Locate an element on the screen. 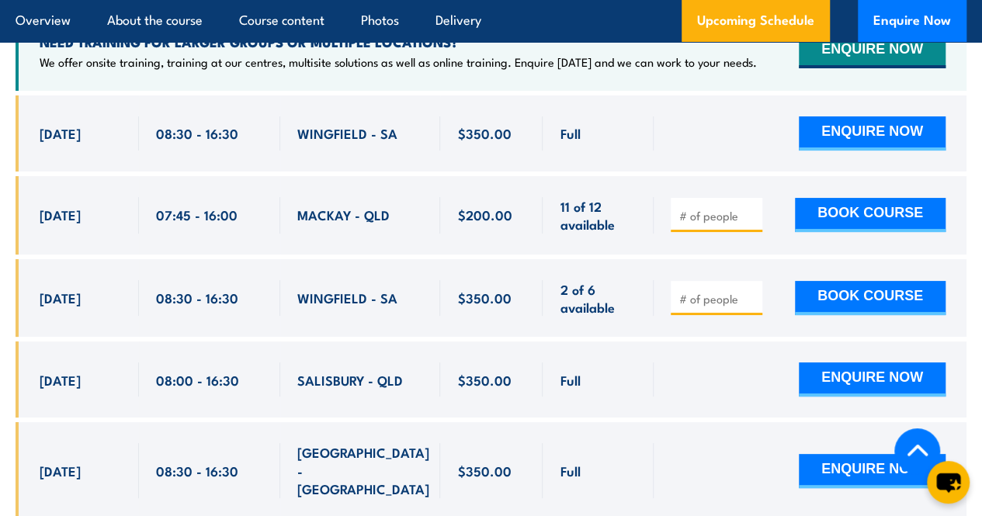  span: 2 of 6 available is located at coordinates (597, 298).